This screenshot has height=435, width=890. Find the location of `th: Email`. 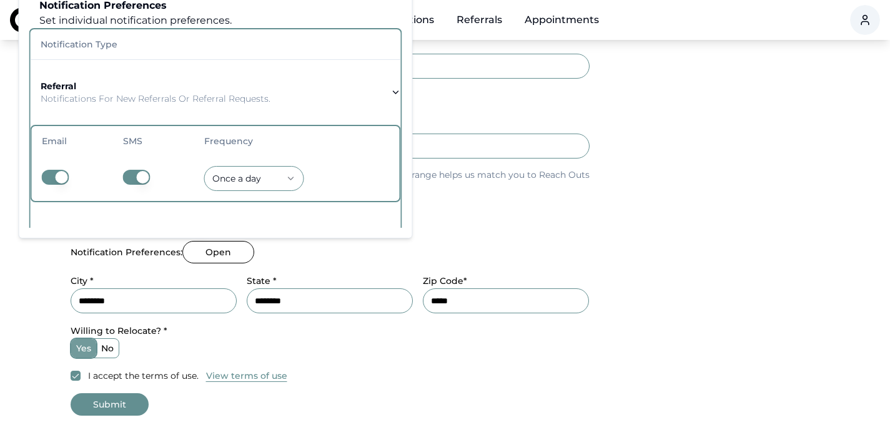

th: Email is located at coordinates (72, 141).